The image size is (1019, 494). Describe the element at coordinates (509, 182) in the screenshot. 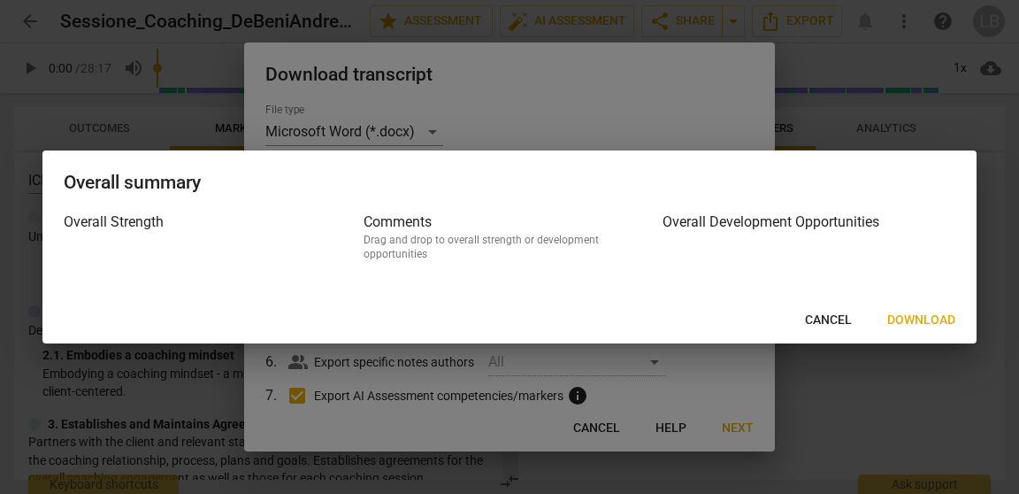

I see `h2: Overall summary` at that location.